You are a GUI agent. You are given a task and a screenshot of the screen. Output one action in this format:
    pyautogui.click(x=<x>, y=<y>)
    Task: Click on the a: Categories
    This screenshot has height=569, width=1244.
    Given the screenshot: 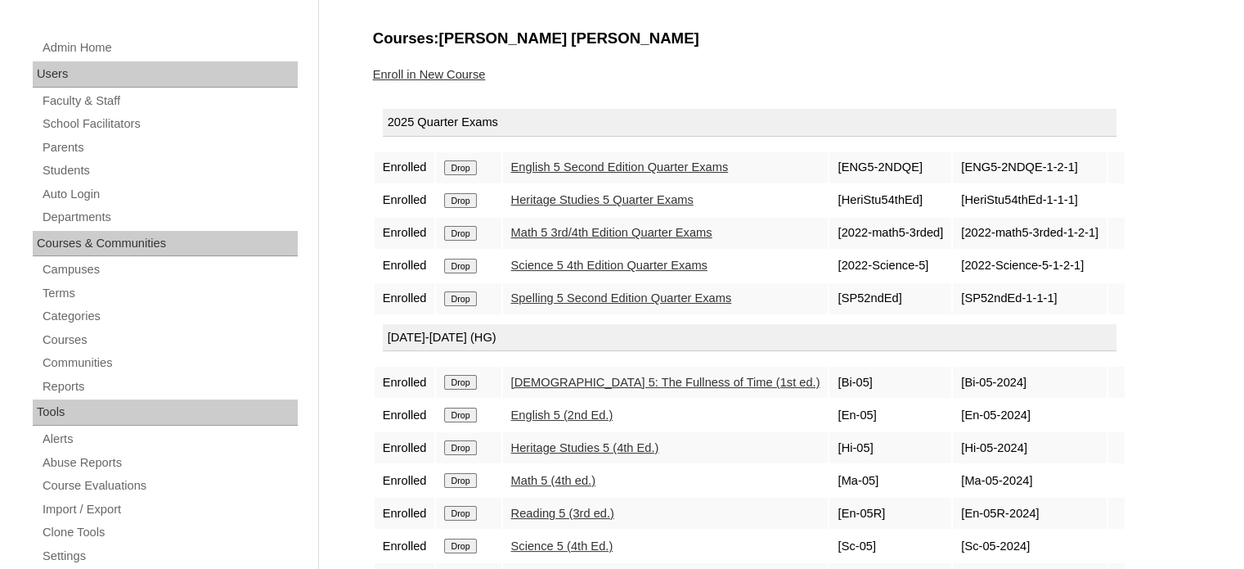 What is the action you would take?
    pyautogui.click(x=169, y=316)
    